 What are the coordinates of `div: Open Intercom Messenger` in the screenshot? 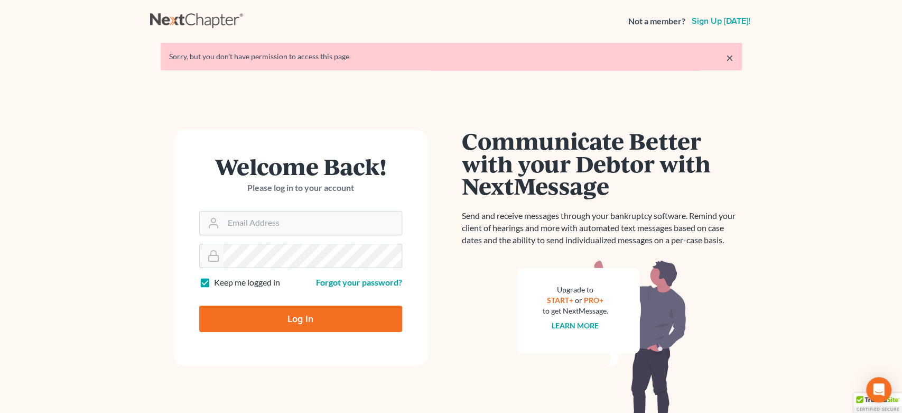 It's located at (879, 389).